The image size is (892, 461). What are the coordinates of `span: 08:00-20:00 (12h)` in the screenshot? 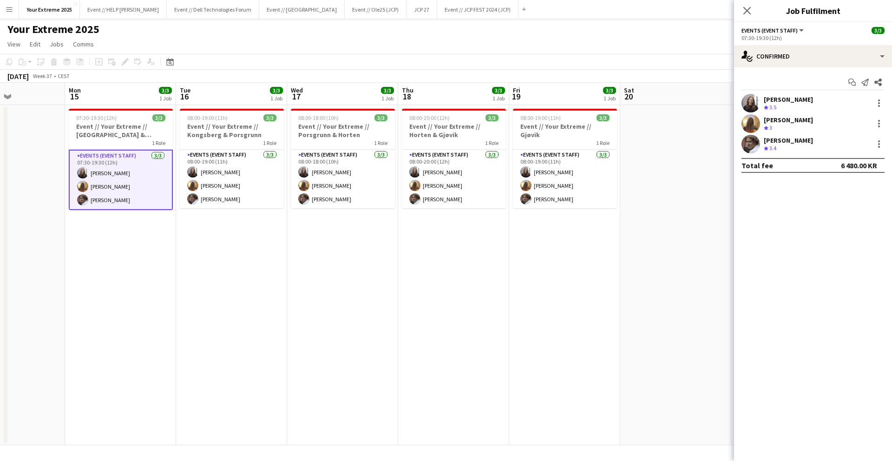 It's located at (429, 118).